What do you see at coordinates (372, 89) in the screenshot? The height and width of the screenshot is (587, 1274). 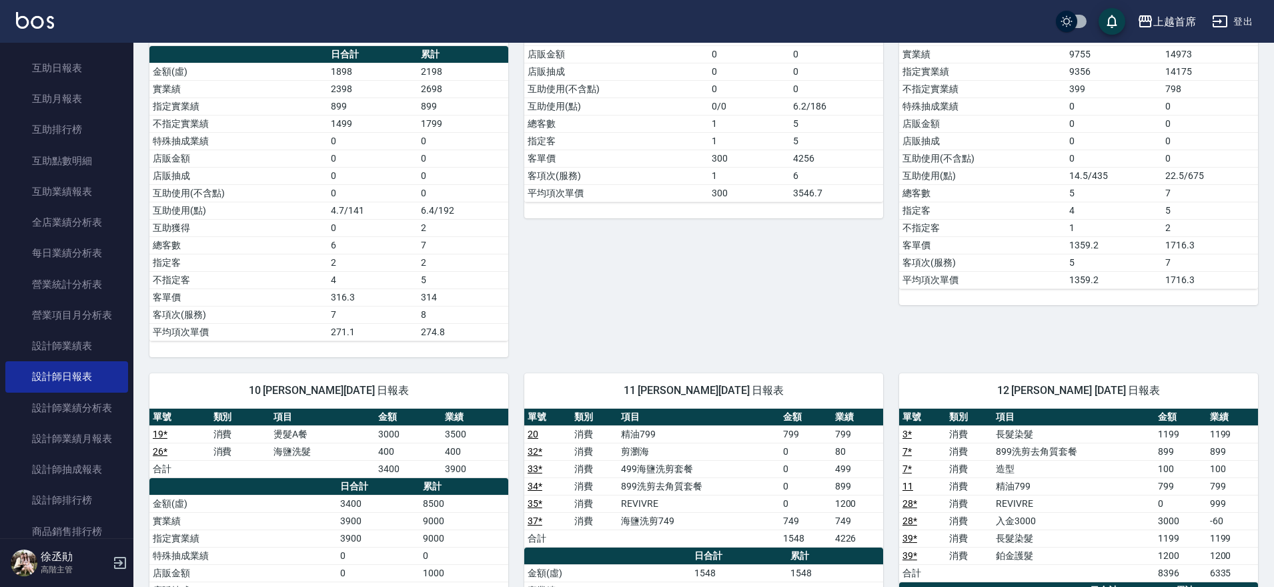 I see `td: 2398` at bounding box center [372, 89].